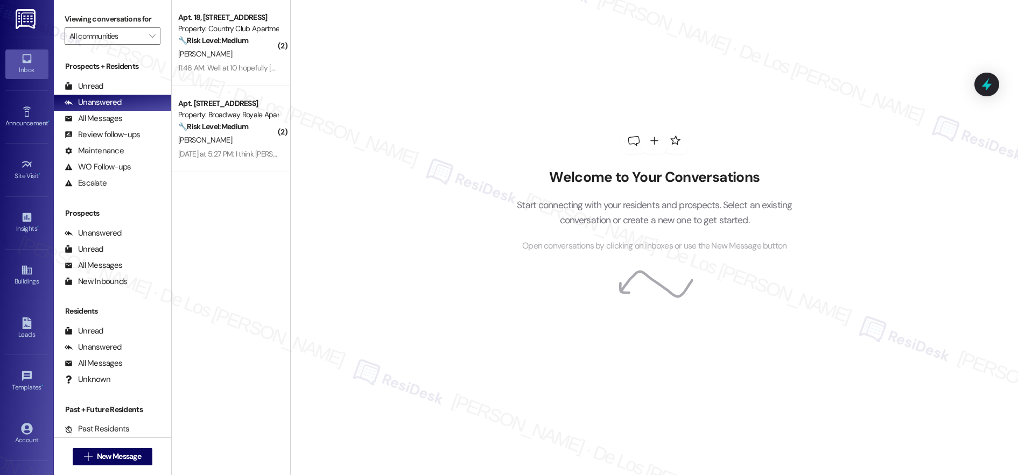 This screenshot has height=475, width=1018. What do you see at coordinates (86, 183) in the screenshot?
I see `div: Escalate` at bounding box center [86, 183].